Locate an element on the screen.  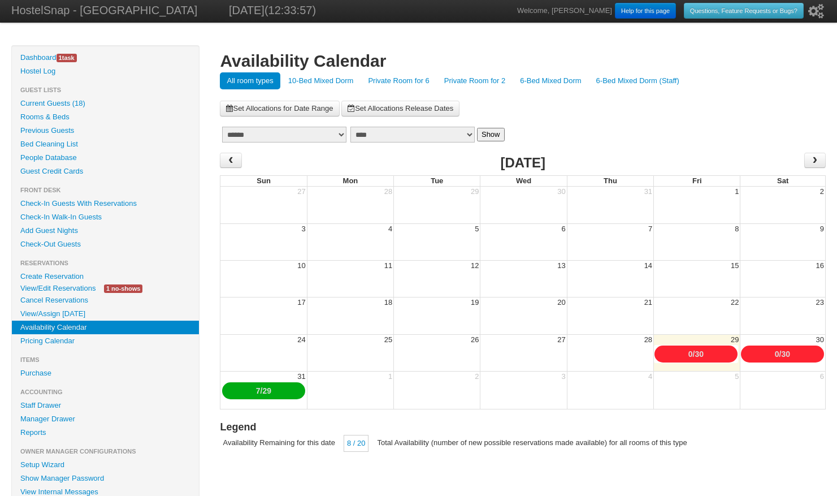
th: Tue is located at coordinates (436, 181).